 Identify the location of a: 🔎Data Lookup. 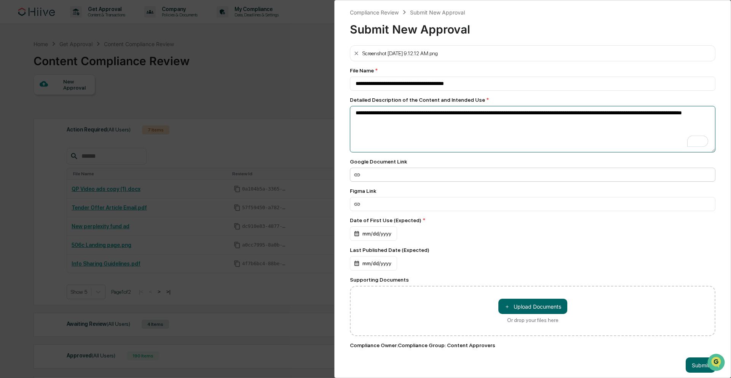
(28, 114).